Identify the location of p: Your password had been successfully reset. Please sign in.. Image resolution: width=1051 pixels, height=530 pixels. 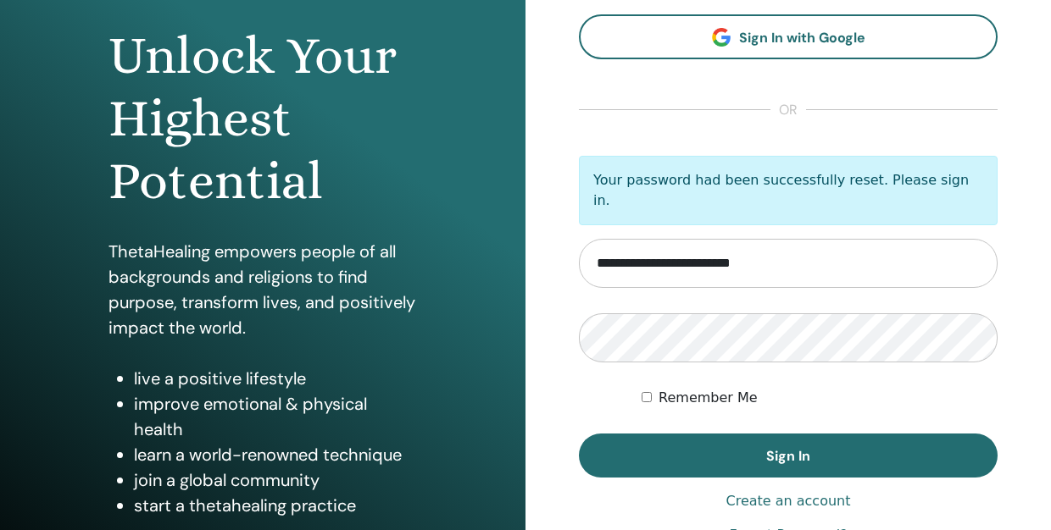
(788, 191).